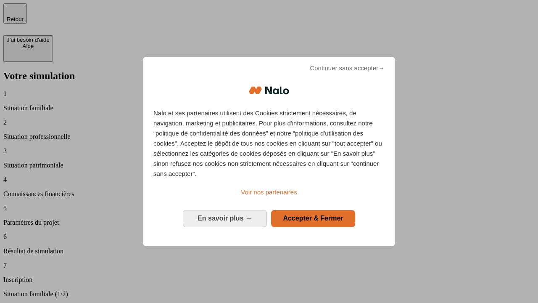 Image resolution: width=538 pixels, height=303 pixels. I want to click on img: Logo, so click(269, 90).